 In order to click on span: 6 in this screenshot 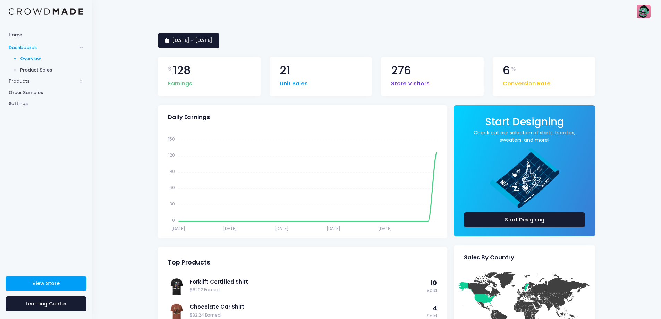, I will do `click(506, 70)`.